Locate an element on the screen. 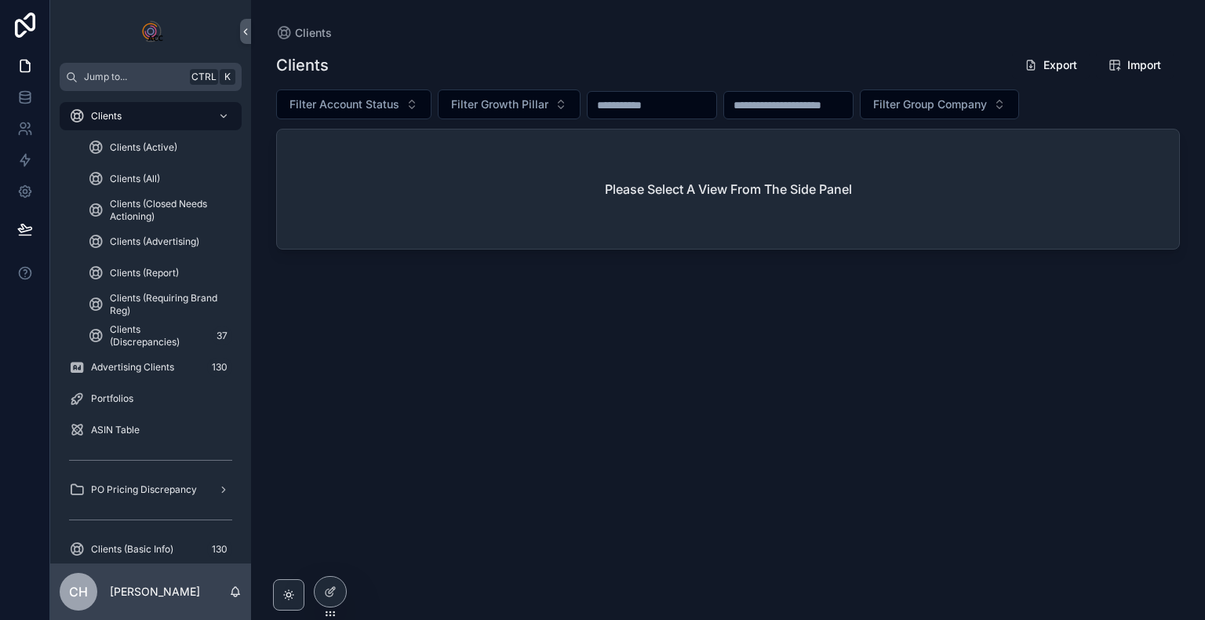 The image size is (1205, 620). a: Clients (Basic Info)130 is located at coordinates (151, 549).